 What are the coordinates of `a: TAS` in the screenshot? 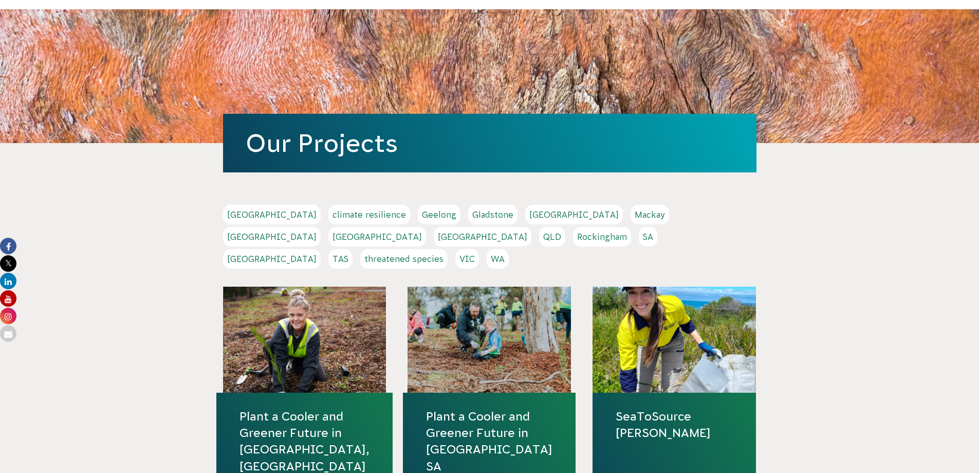 It's located at (340, 259).